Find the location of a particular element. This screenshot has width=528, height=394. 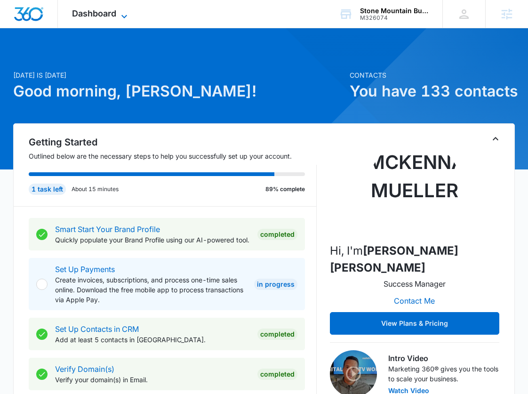

button: Watch Video is located at coordinates (409, 391).